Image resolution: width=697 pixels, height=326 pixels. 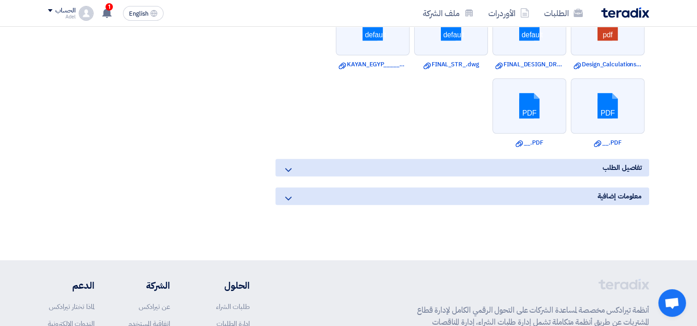 I want to click on a: ملف الشركة, so click(x=448, y=13).